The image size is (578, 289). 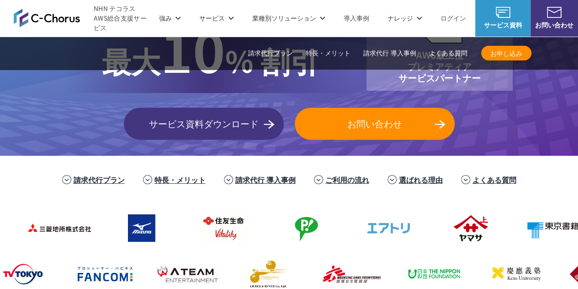 I want to click on img: AWS総合支援サービス C-Chorus, so click(x=47, y=18).